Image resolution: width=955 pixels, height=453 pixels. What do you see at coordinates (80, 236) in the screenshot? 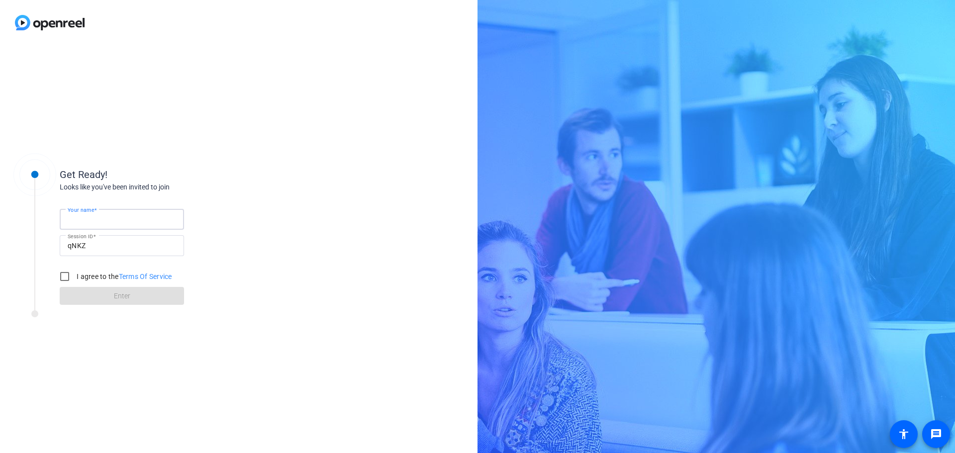
I see `mat-label: Session ID` at bounding box center [80, 236].